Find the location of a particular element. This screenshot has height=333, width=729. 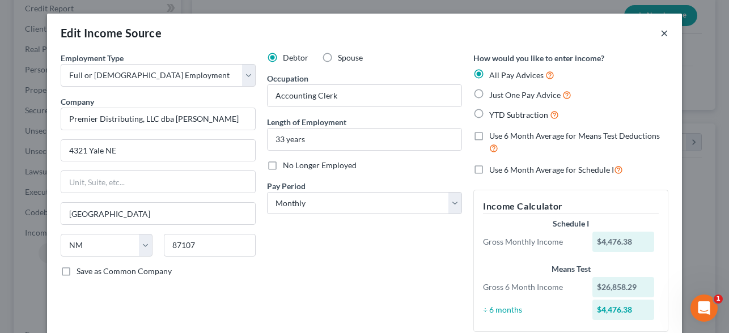

span: Spouse is located at coordinates (350, 57).